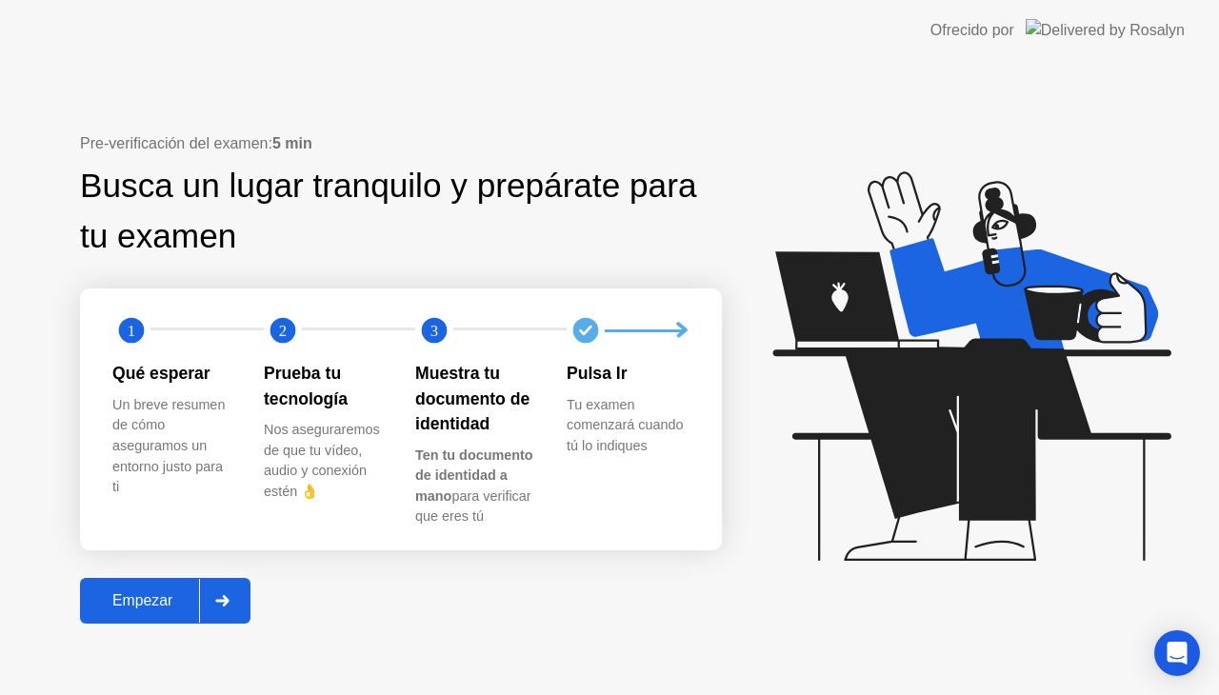  I want to click on img: Delivered by Rosalyn, so click(1105, 30).